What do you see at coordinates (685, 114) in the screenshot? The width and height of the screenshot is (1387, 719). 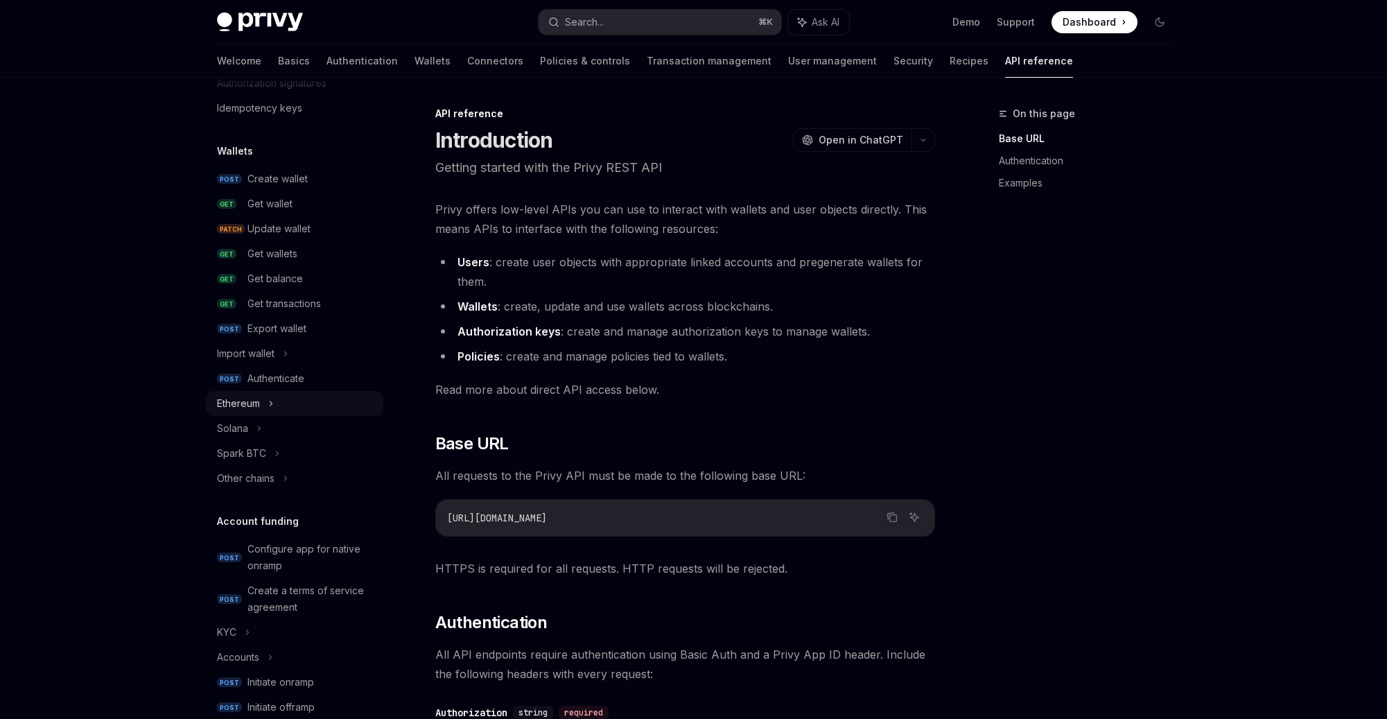 I see `div: API reference` at bounding box center [685, 114].